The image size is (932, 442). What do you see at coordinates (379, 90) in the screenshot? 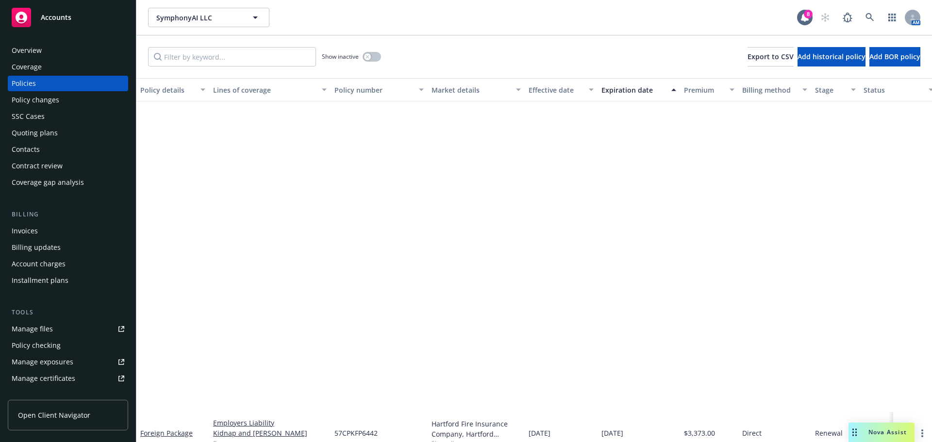
I see `button: Policy number` at bounding box center [379, 90].